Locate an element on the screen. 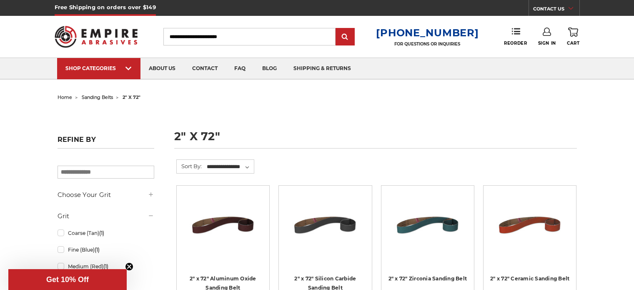 The width and height of the screenshot is (634, 290). a: shipping & returns is located at coordinates (322, 68).